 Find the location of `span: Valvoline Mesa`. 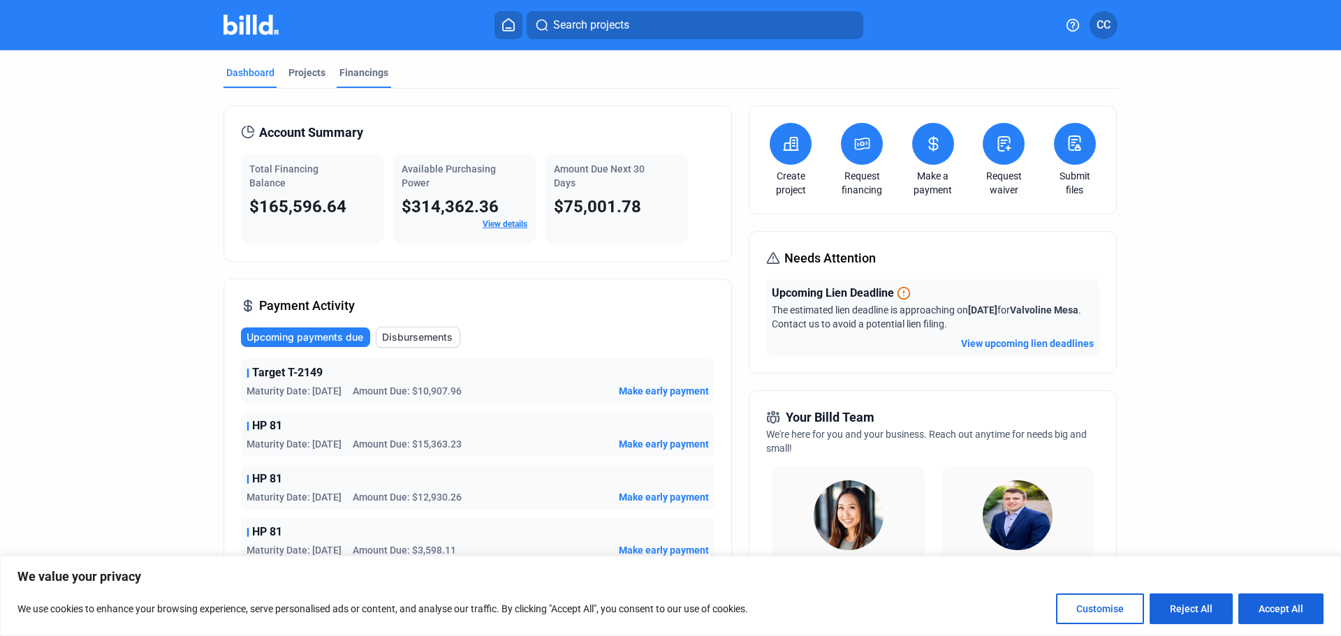

span: Valvoline Mesa is located at coordinates (1044, 310).